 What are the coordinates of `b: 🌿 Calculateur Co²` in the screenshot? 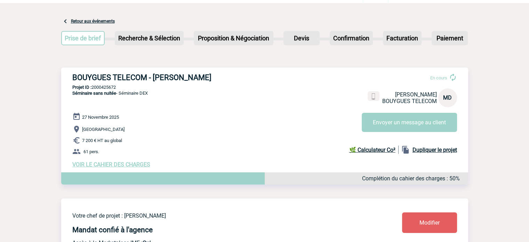 It's located at (372, 149).